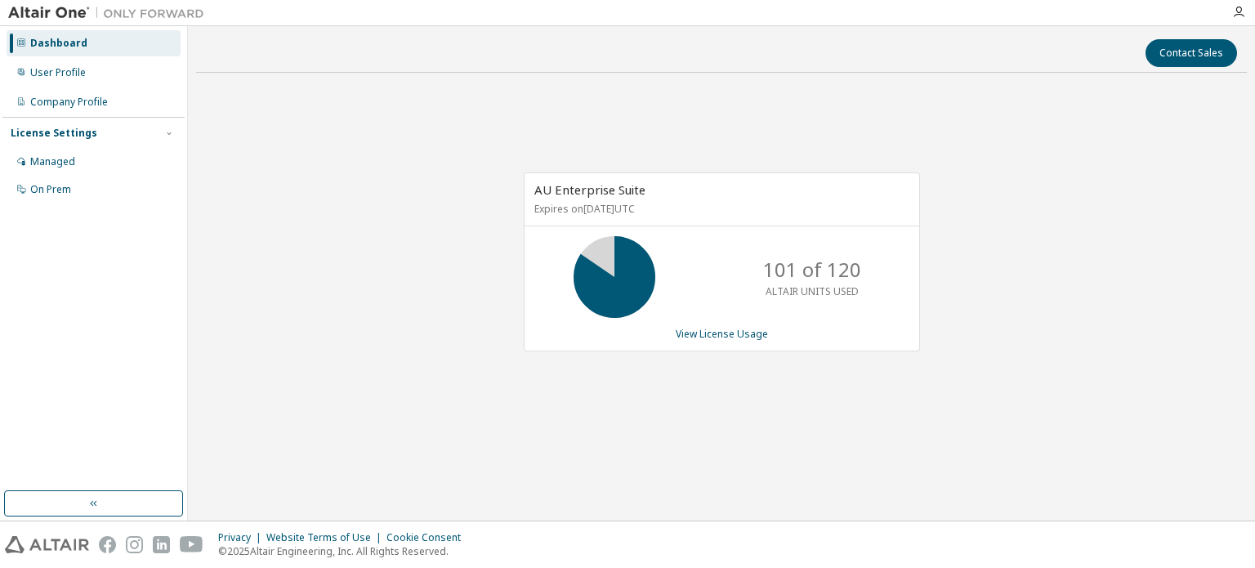 The image size is (1255, 568). What do you see at coordinates (134, 544) in the screenshot?
I see `img: instagram.svg` at bounding box center [134, 544].